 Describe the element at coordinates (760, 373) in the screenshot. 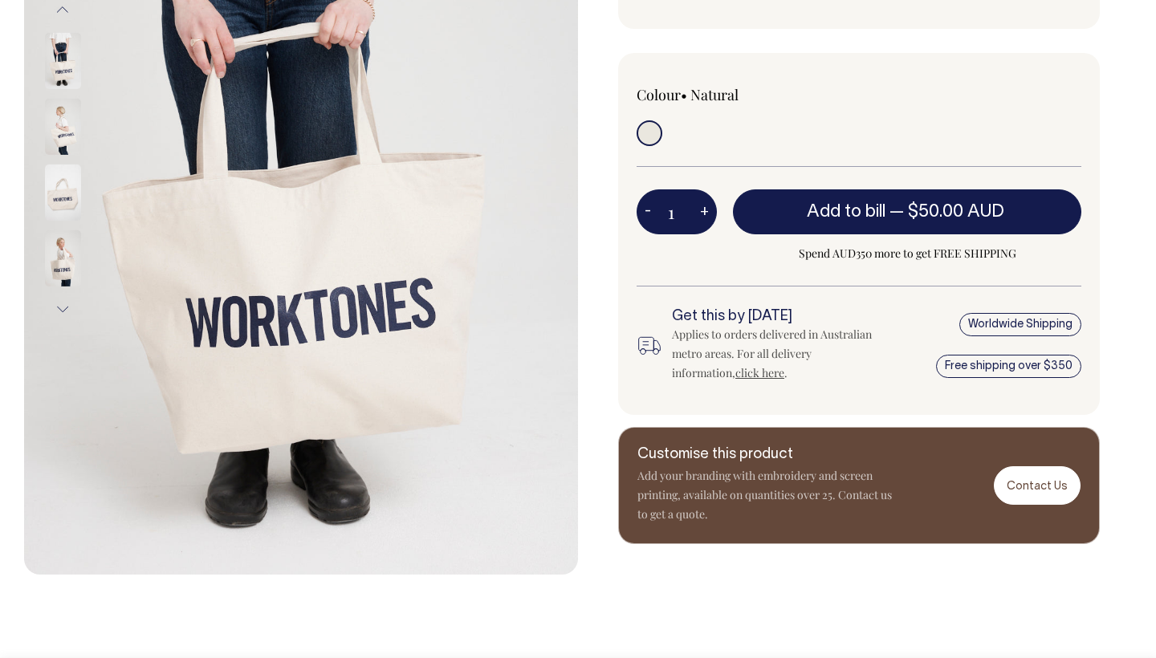

I see `a: click here` at that location.